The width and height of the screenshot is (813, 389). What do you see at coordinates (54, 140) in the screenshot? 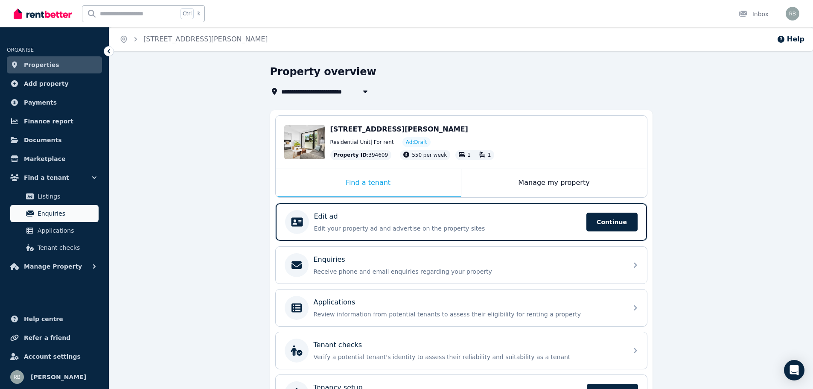
I see `a: Documents` at bounding box center [54, 140].